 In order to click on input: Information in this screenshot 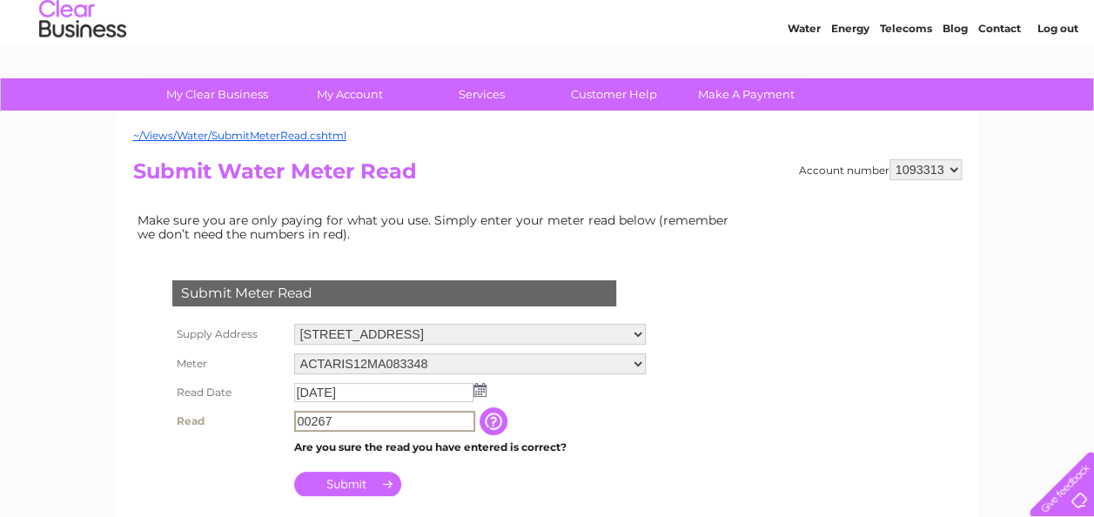, I will do `click(495, 421)`.